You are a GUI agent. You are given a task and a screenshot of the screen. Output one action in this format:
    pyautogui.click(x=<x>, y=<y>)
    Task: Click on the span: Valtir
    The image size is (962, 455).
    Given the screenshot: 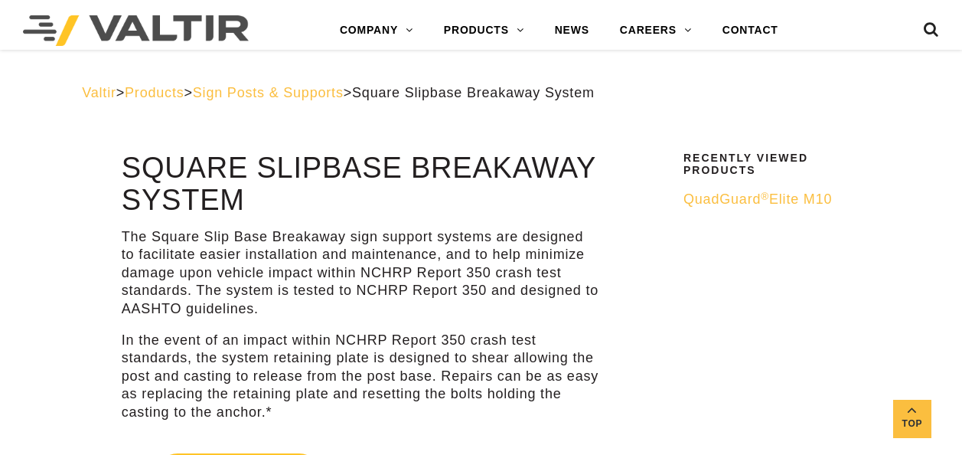 What is the action you would take?
    pyautogui.click(x=99, y=93)
    